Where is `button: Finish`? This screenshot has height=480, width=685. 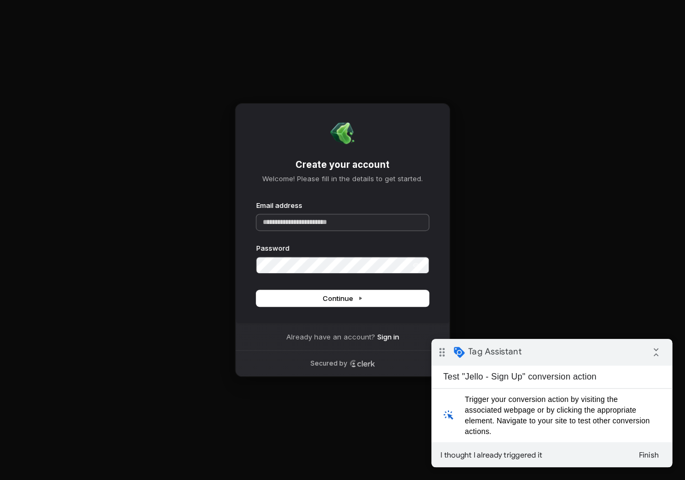
button: Finish is located at coordinates (217, 116).